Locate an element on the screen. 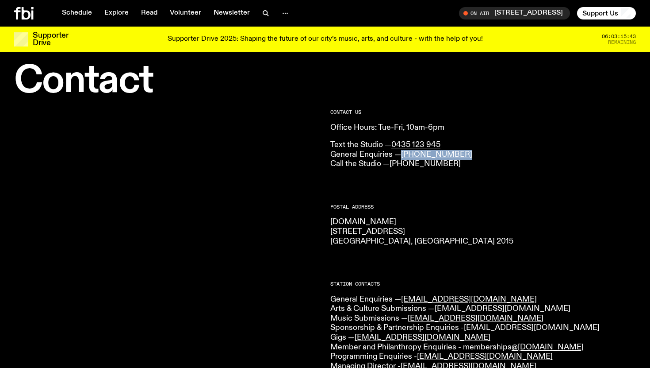 This screenshot has height=368, width=650. h1: Contact is located at coordinates (167, 81).